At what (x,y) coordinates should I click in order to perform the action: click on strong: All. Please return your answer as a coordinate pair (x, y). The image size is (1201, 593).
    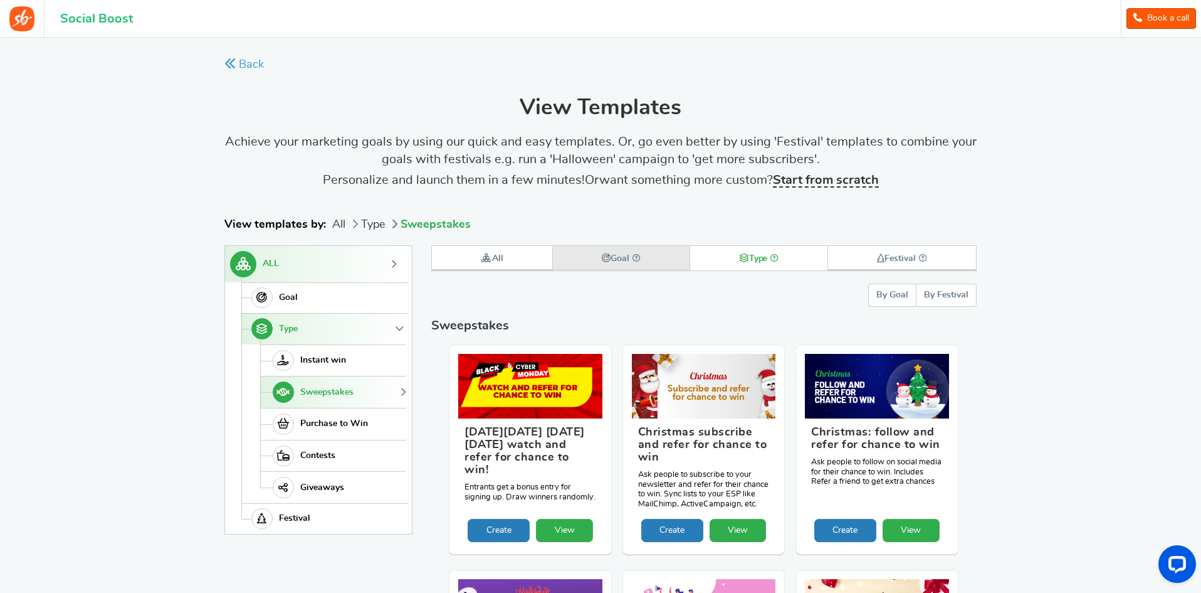
    Looking at the image, I should click on (492, 258).